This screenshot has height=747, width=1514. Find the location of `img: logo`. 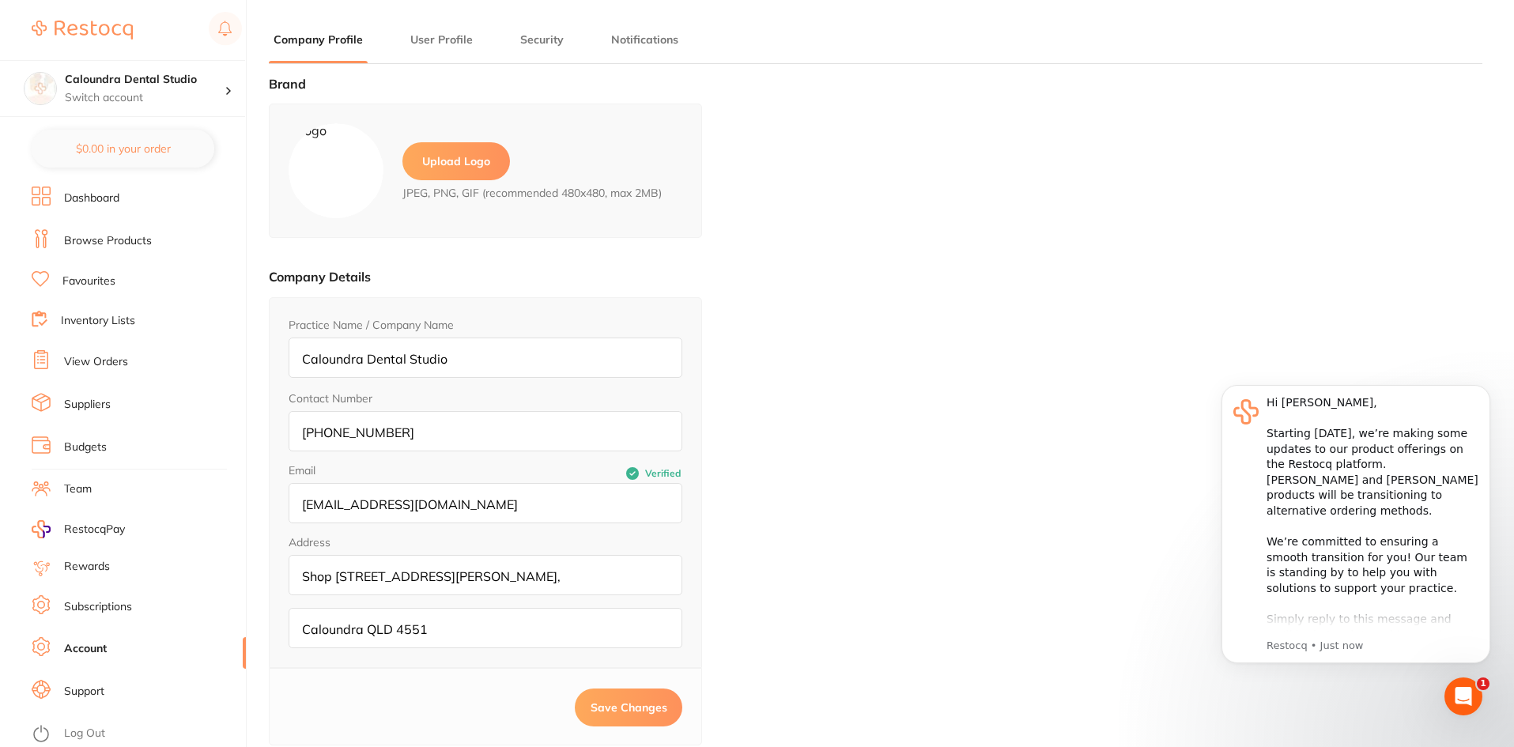

img: logo is located at coordinates (336, 171).